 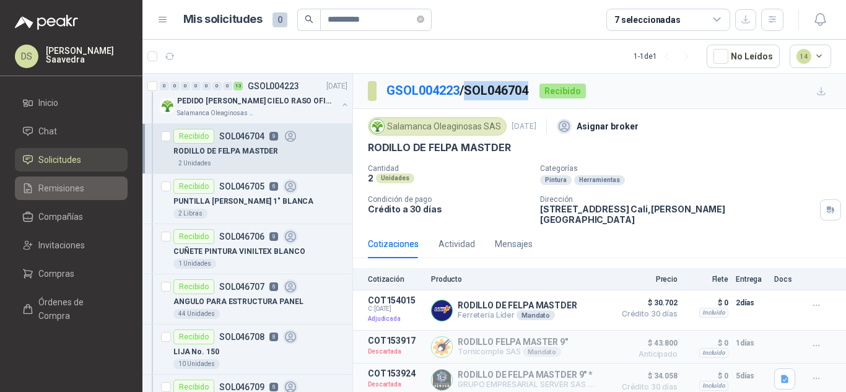 What do you see at coordinates (646, 343) in the screenshot?
I see `span: $ 43.800` at bounding box center [646, 343].